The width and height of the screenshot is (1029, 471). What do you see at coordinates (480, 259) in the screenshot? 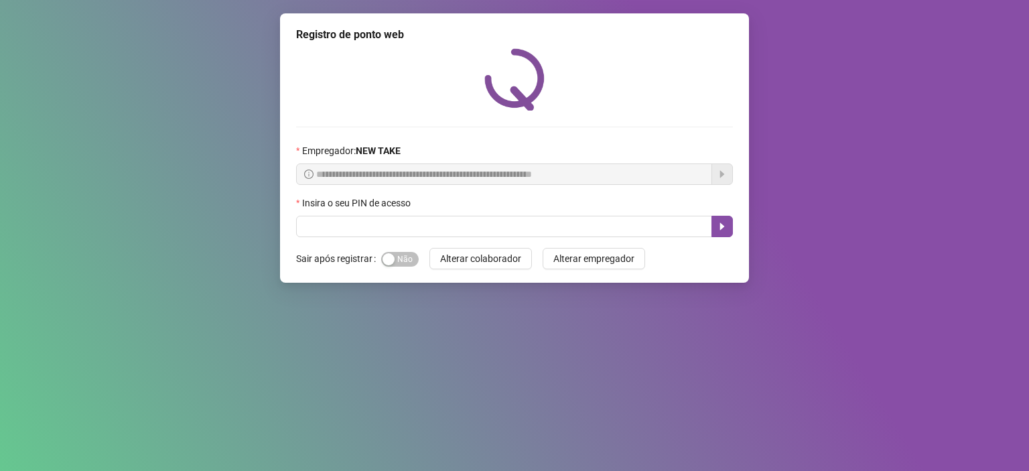
I see `span: Alterar colaborador` at bounding box center [480, 259].